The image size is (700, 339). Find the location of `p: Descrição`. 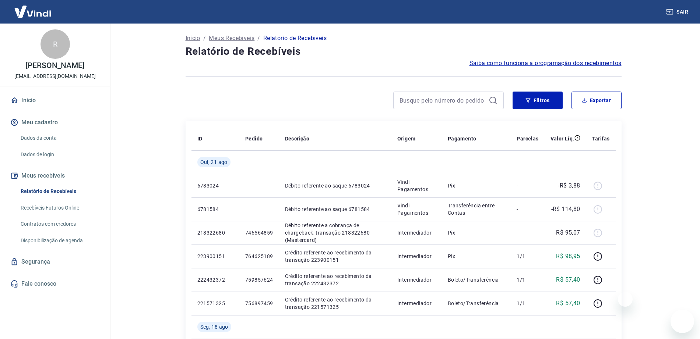

p: Descrição is located at coordinates (297, 139).